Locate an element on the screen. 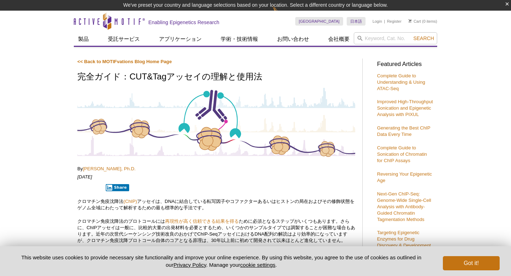 This screenshot has width=511, height=276. p: クロマチン免疫沈降法のプロトコールには ために必須となるステップがいくつもあります。さらに、ChIPアッセイは一般に、比較的大量の出発材料を必要とするため、いくつかのサンプルタイプでは調製するこ... is located at coordinates (216, 231).